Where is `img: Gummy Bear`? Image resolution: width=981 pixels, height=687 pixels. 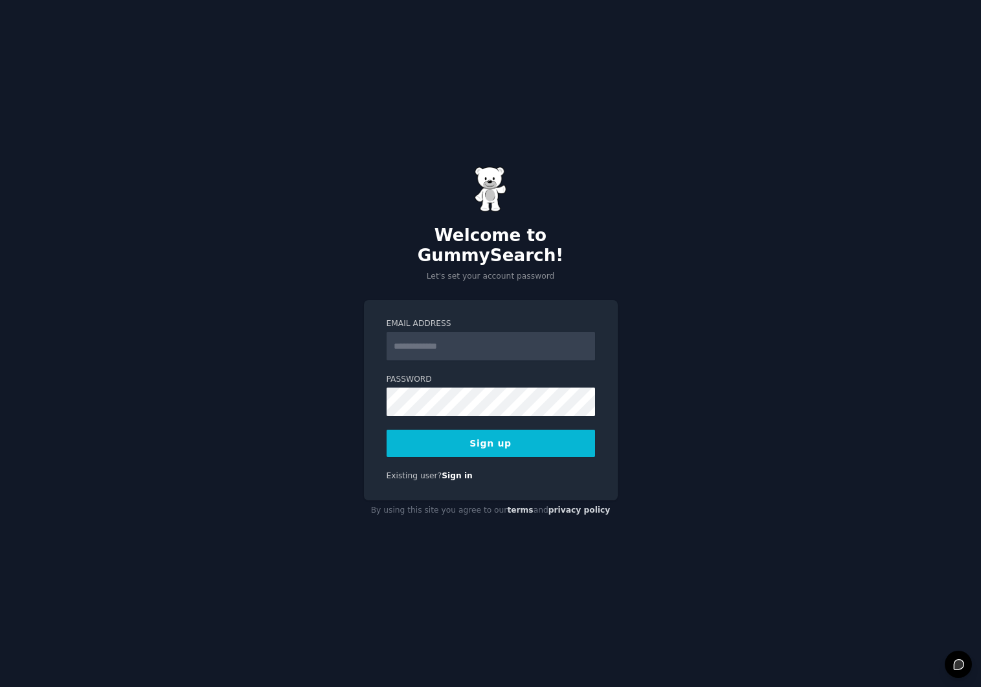 img: Gummy Bear is located at coordinates (491, 189).